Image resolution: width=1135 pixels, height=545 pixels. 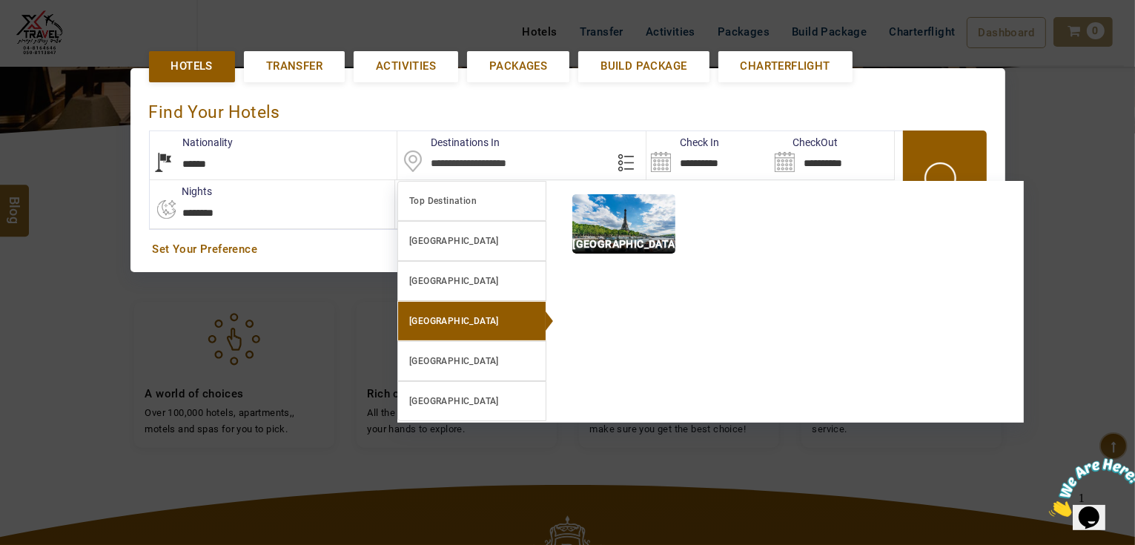 What do you see at coordinates (643, 66) in the screenshot?
I see `span: Build Package` at bounding box center [643, 66].